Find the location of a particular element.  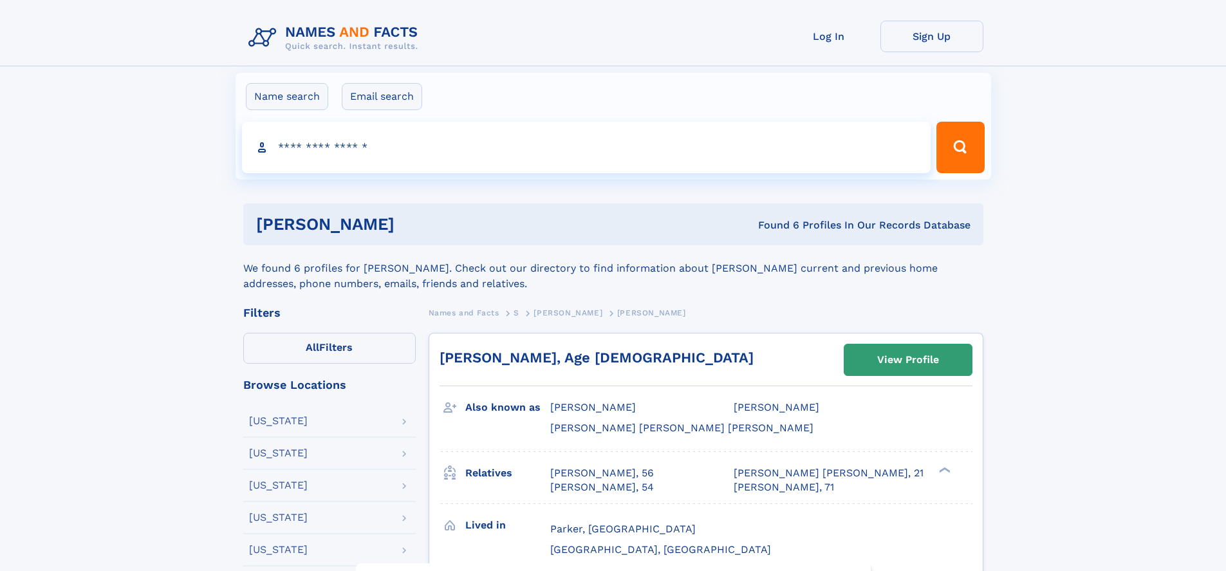

label: Name search is located at coordinates (287, 97).